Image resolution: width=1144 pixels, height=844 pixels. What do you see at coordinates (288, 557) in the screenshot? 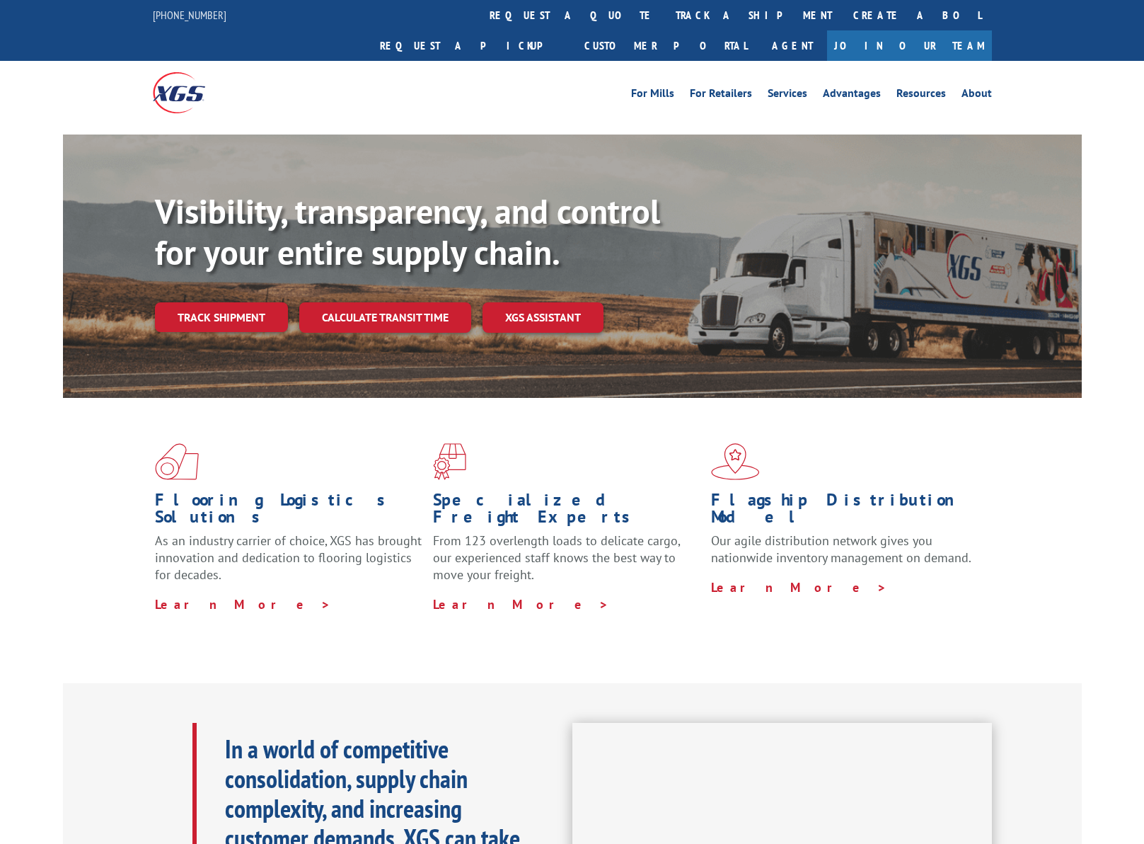
I see `span: As an industry carrier of choice, XGS has brought innovation and dedication to flooring logistics...` at bounding box center [288, 557].